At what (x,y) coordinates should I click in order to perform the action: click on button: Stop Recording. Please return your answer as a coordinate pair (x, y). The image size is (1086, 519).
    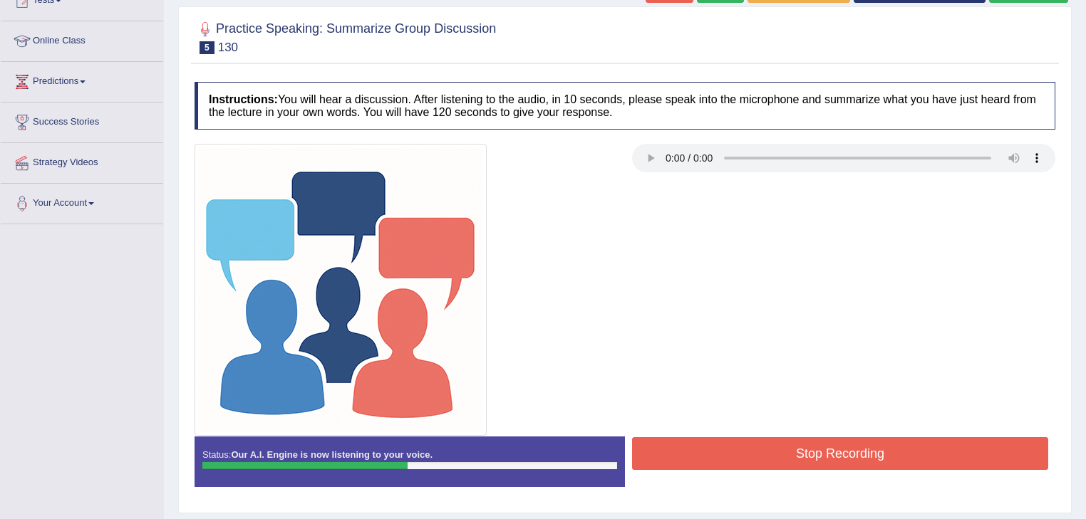
    Looking at the image, I should click on (840, 454).